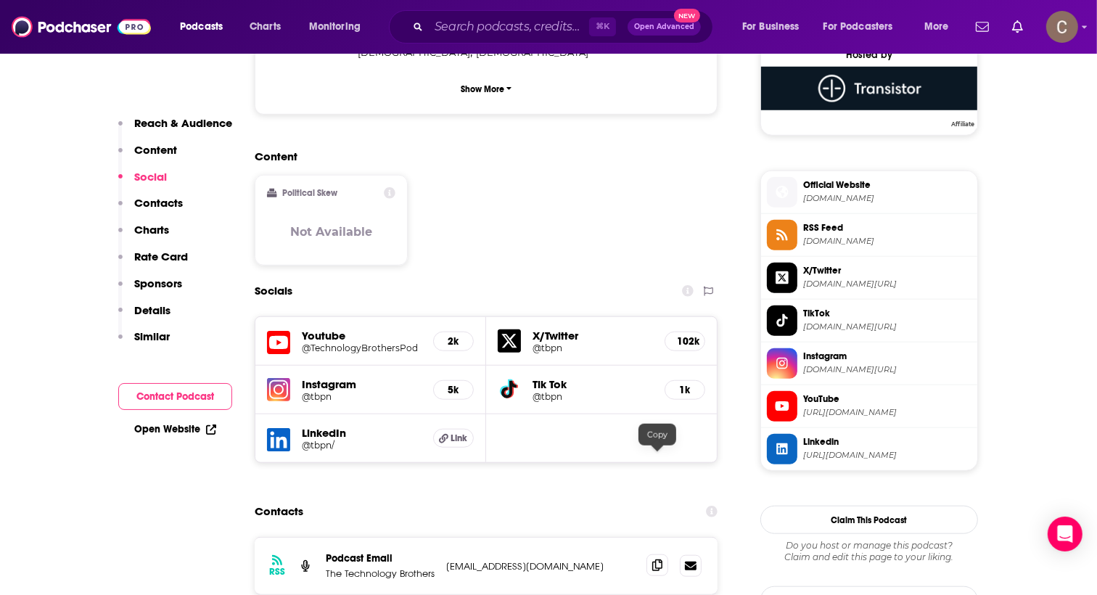  Describe the element at coordinates (480, 156) in the screenshot. I see `h2: Content` at that location.